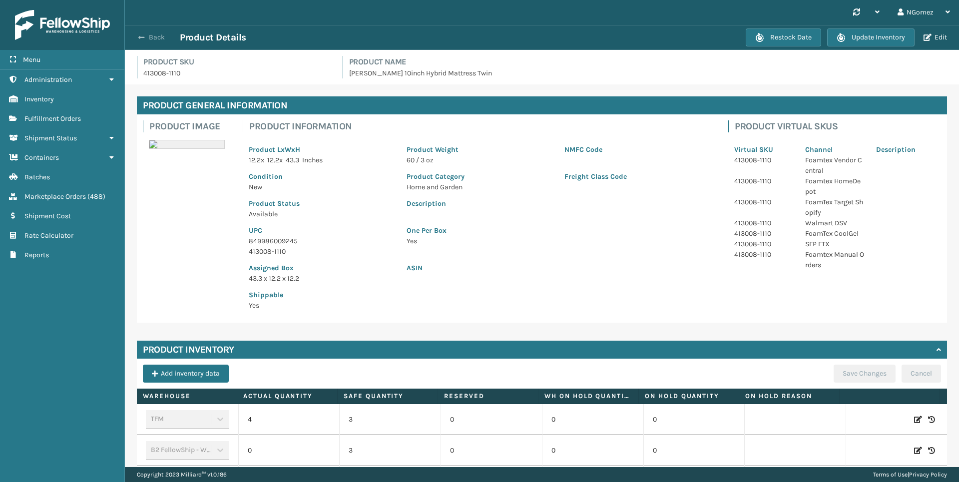 The width and height of the screenshot is (959, 482). Describe the element at coordinates (37, 177) in the screenshot. I see `span: Batches` at that location.